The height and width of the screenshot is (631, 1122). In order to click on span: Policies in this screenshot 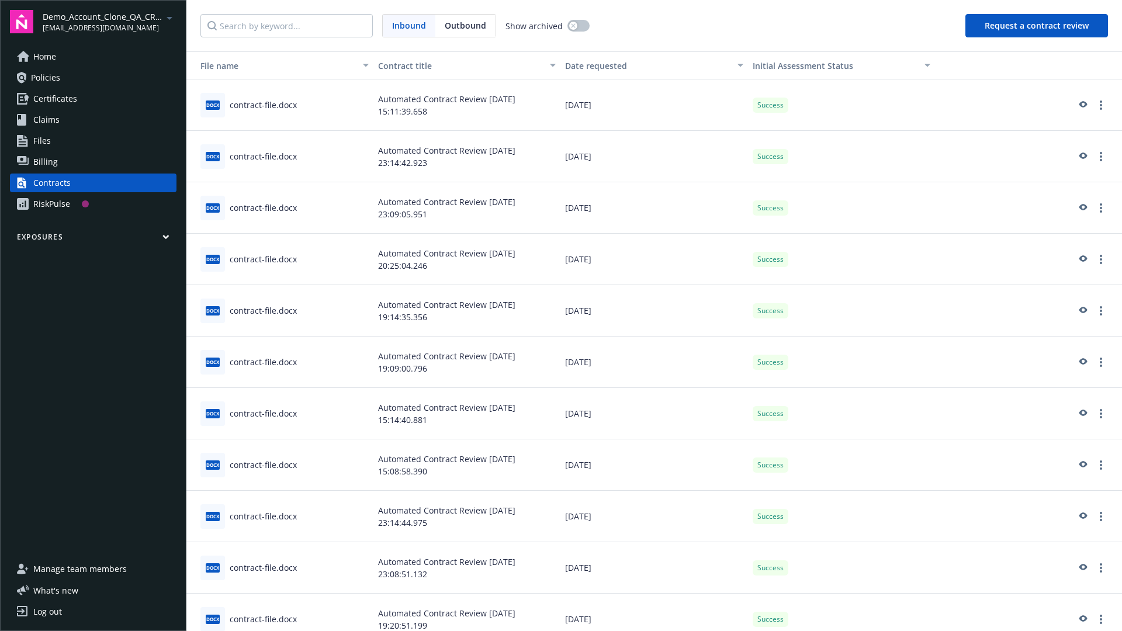, I will do `click(46, 78)`.